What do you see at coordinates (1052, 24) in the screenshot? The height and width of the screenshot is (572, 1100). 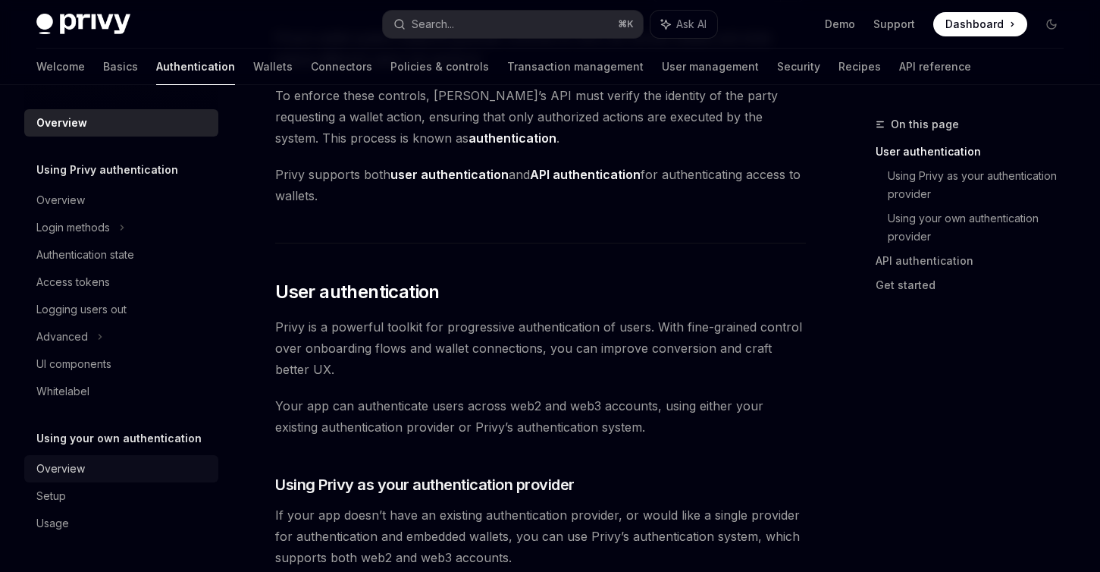 I see `button: Toggle dark mode` at bounding box center [1052, 24].